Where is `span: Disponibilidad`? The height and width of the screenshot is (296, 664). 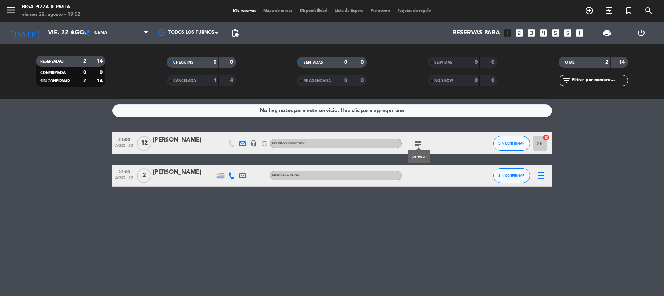 span: Disponibilidad is located at coordinates (313, 11).